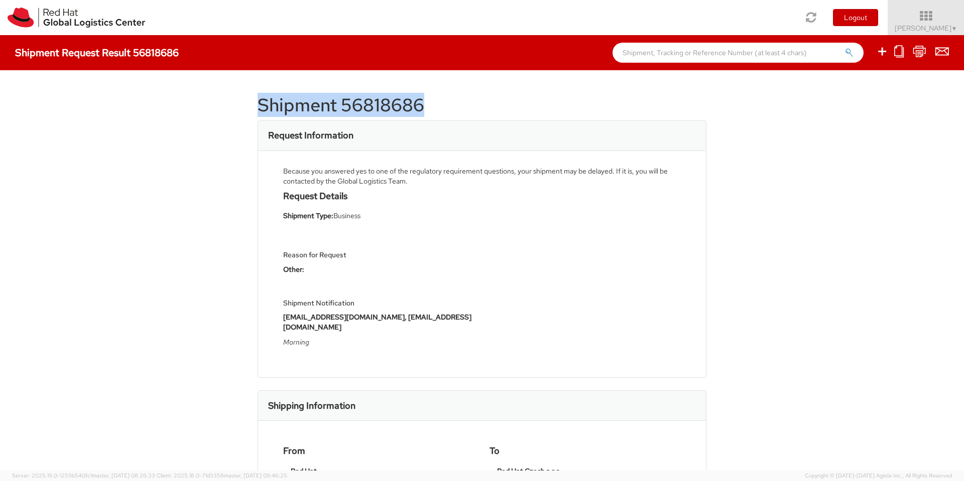 Image resolution: width=964 pixels, height=481 pixels. I want to click on button: Logout, so click(855, 18).